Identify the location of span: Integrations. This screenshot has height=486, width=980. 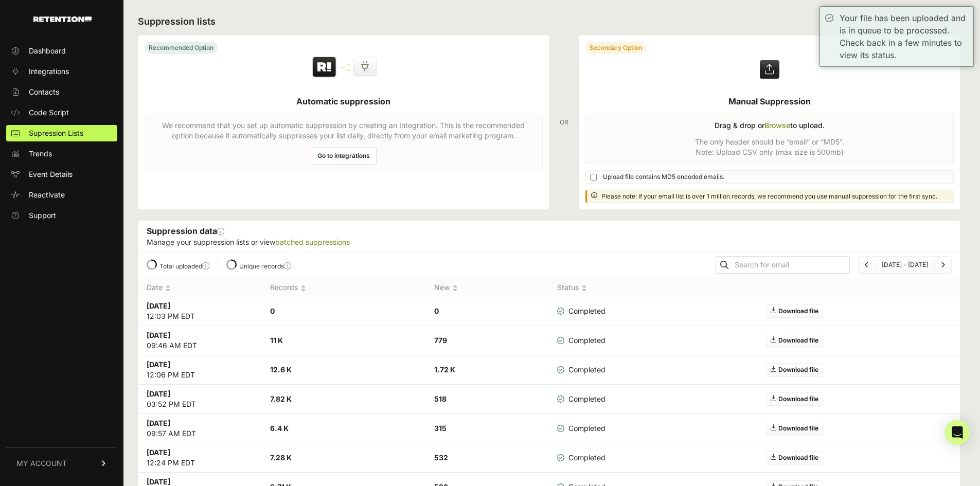
(49, 72).